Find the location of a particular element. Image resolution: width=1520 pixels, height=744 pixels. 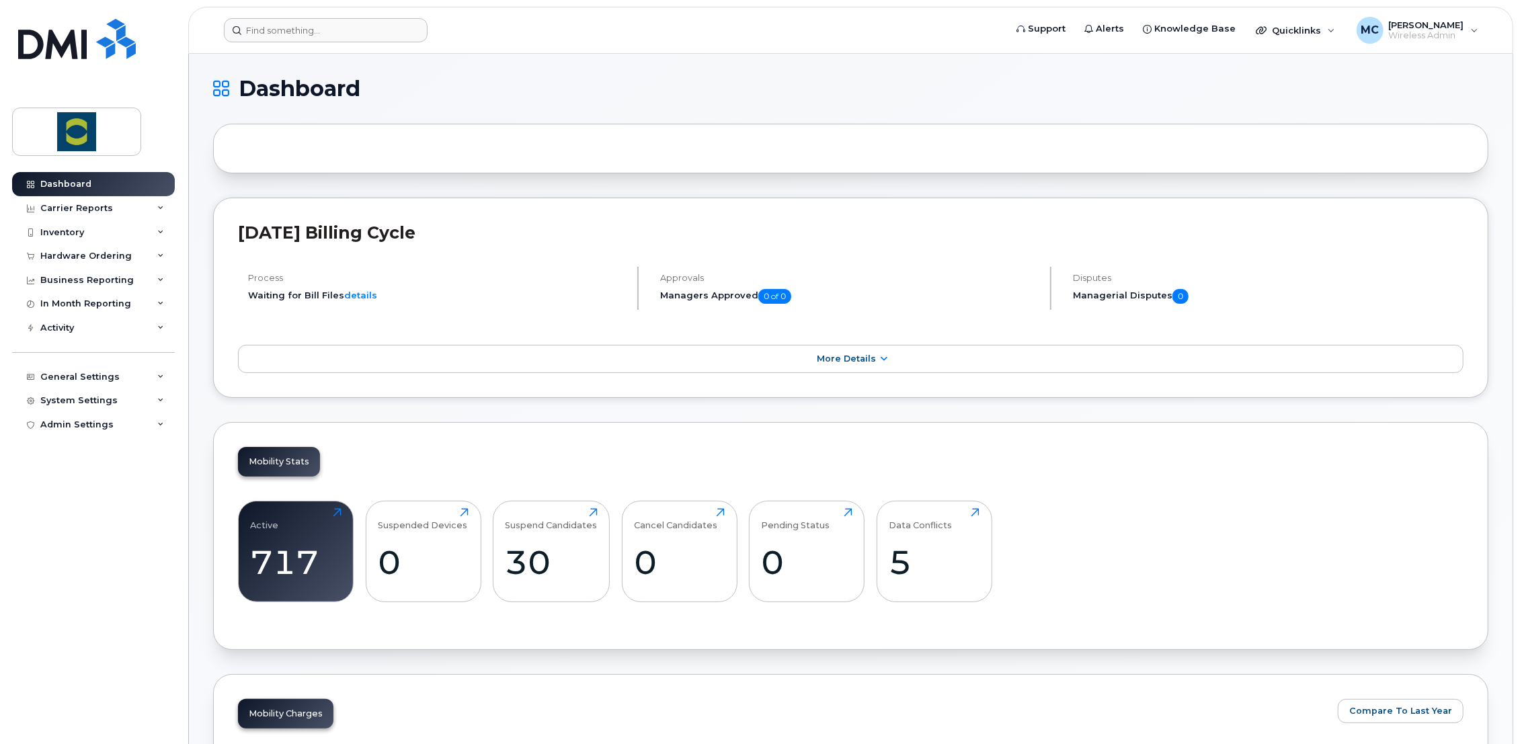

h4: Process is located at coordinates (437, 278).